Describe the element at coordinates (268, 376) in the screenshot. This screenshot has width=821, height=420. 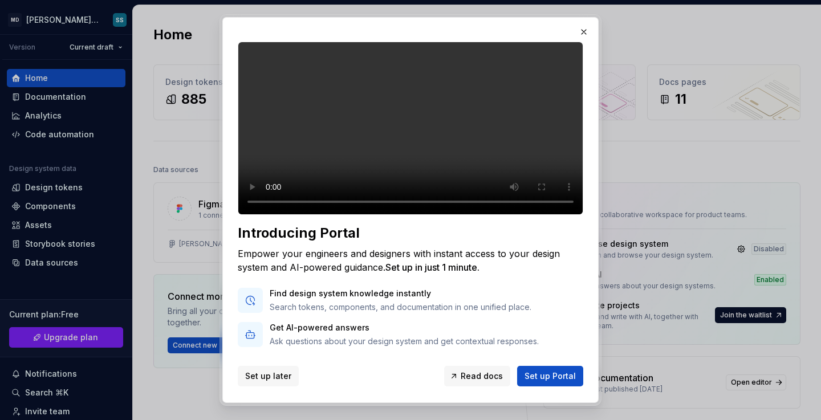
I see `span: Set up later` at that location.